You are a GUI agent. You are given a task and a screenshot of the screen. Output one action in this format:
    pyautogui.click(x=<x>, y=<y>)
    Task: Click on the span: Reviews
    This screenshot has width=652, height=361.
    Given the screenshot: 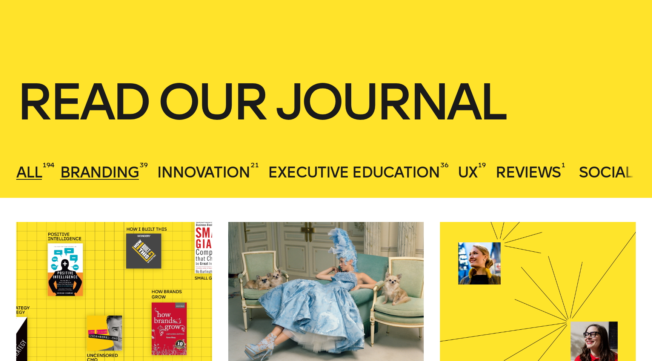 What is the action you would take?
    pyautogui.click(x=528, y=172)
    